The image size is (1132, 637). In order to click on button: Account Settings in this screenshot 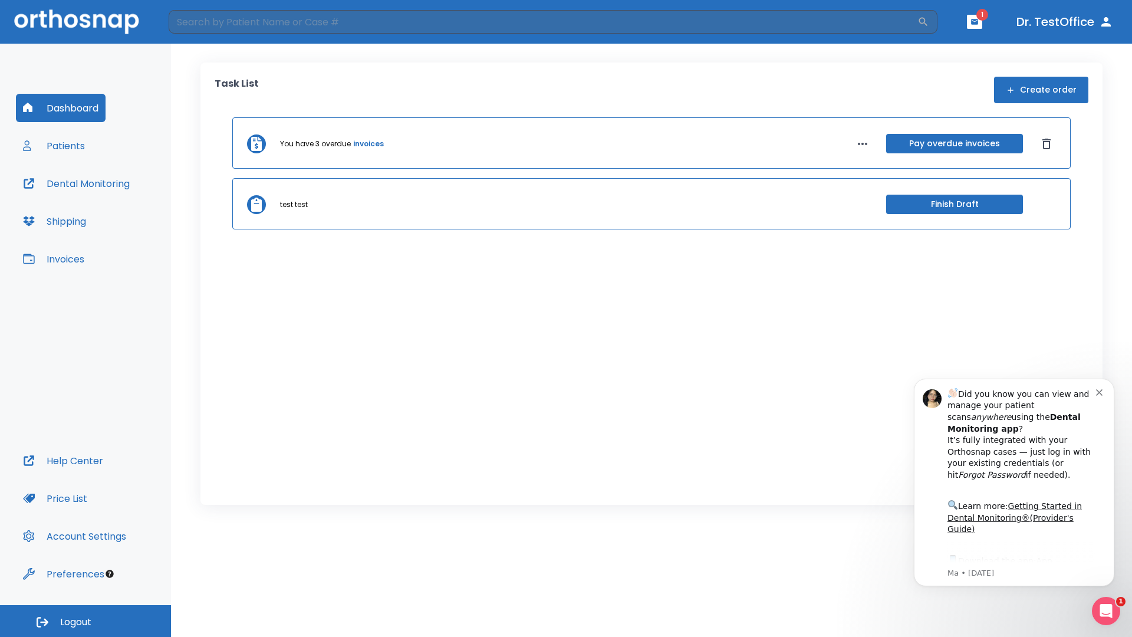, I will do `click(74, 536)`.